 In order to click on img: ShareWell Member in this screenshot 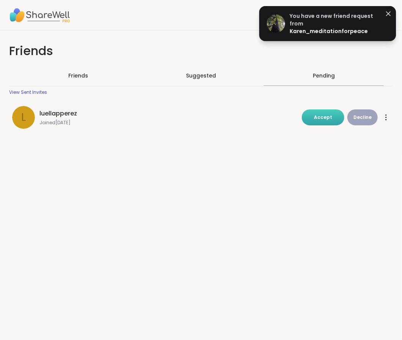, I will do `click(276, 24)`.